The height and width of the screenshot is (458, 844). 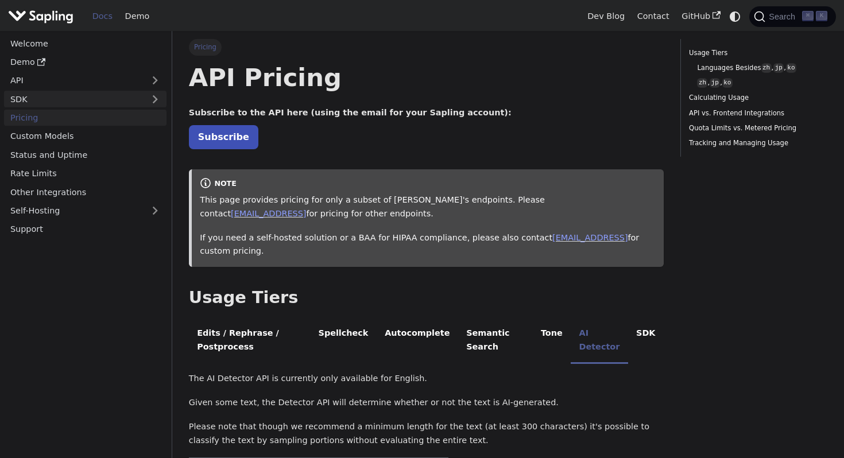 I want to click on a: Pricing, so click(x=85, y=118).